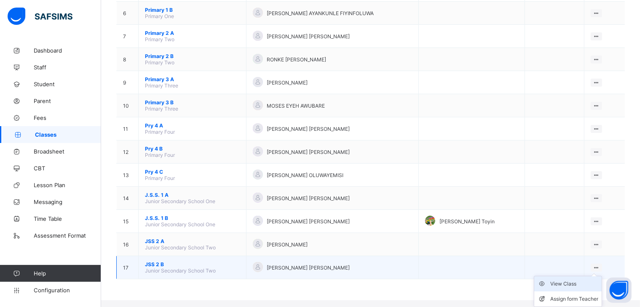 This screenshot has width=640, height=307. Describe the element at coordinates (296, 106) in the screenshot. I see `span: MOSES EYEH AWUBARE` at that location.